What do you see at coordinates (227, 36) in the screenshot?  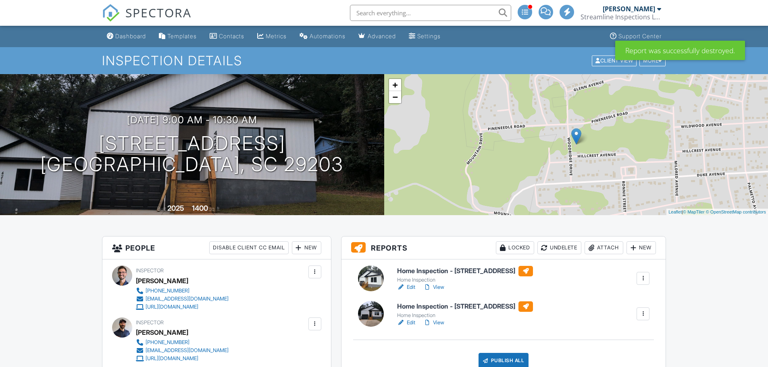 I see `a: Contacts` at bounding box center [227, 36].